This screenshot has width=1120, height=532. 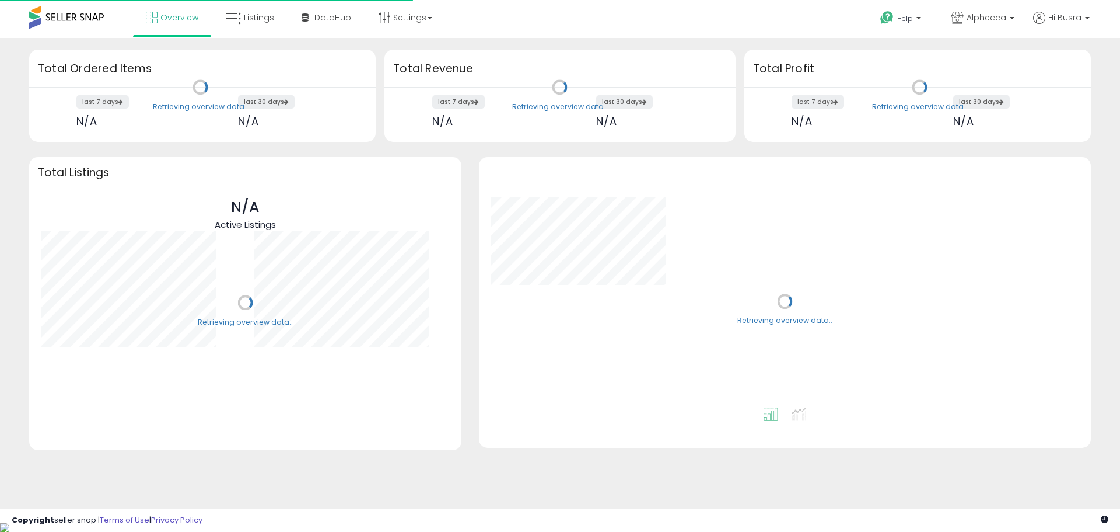 I want to click on a: Privacy Policy, so click(x=177, y=519).